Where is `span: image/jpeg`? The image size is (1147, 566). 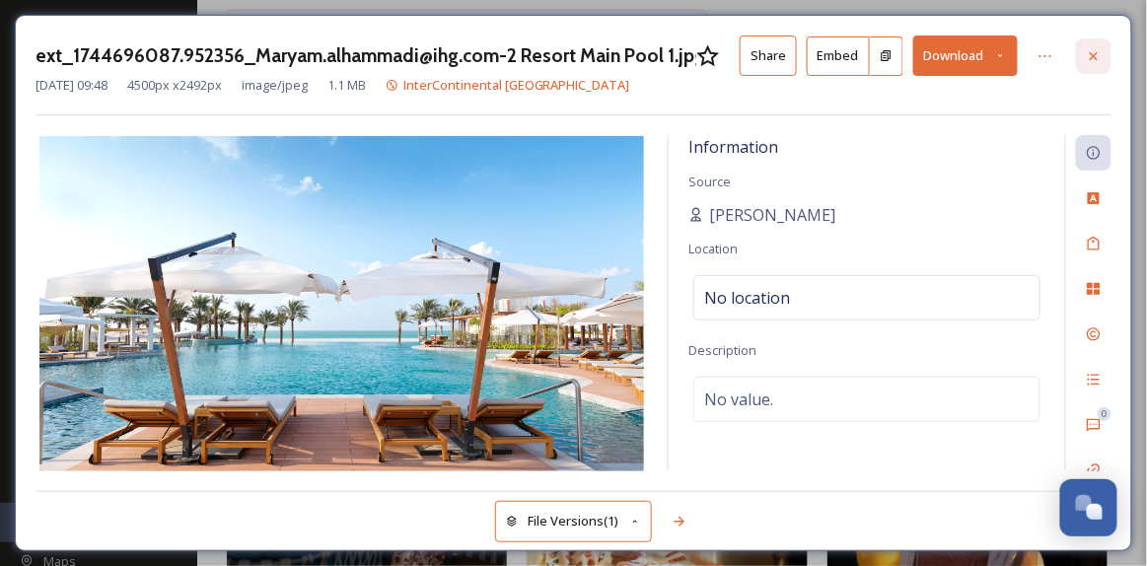 span: image/jpeg is located at coordinates (274, 85).